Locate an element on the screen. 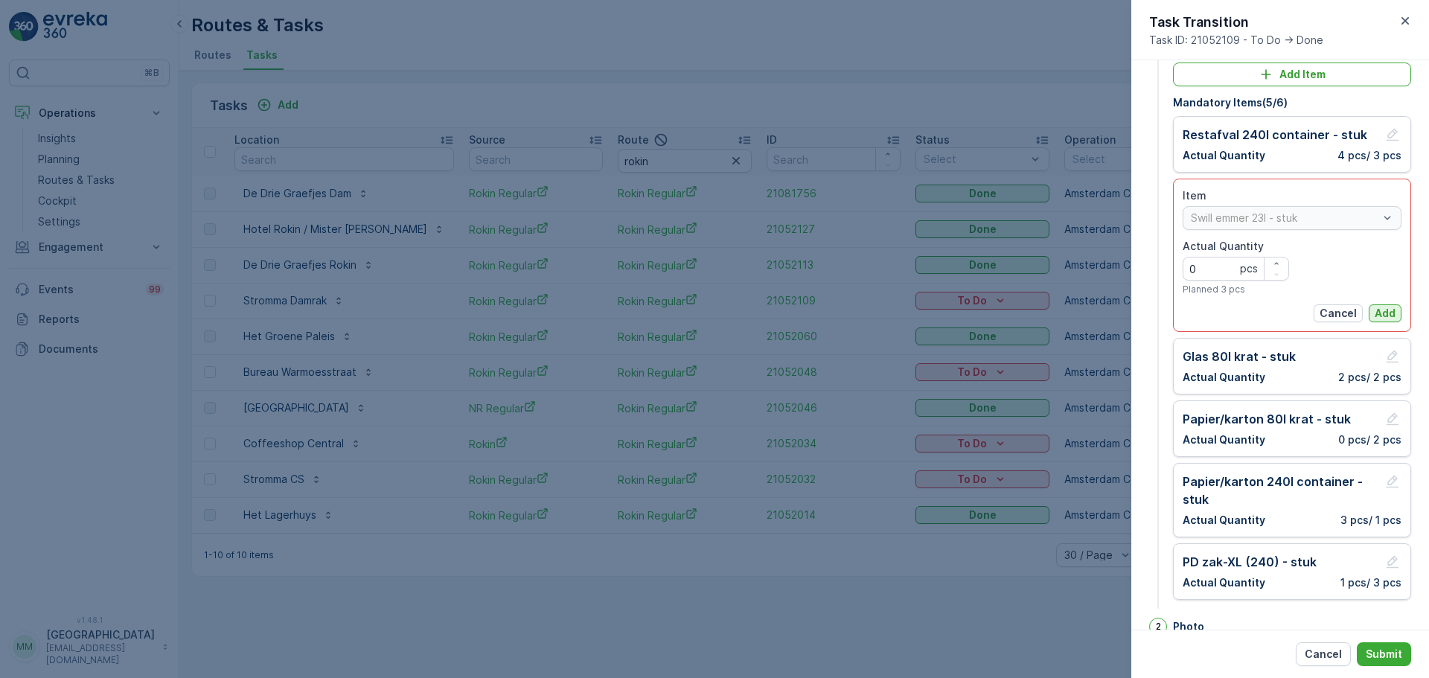  p: Add Item is located at coordinates (1302, 74).